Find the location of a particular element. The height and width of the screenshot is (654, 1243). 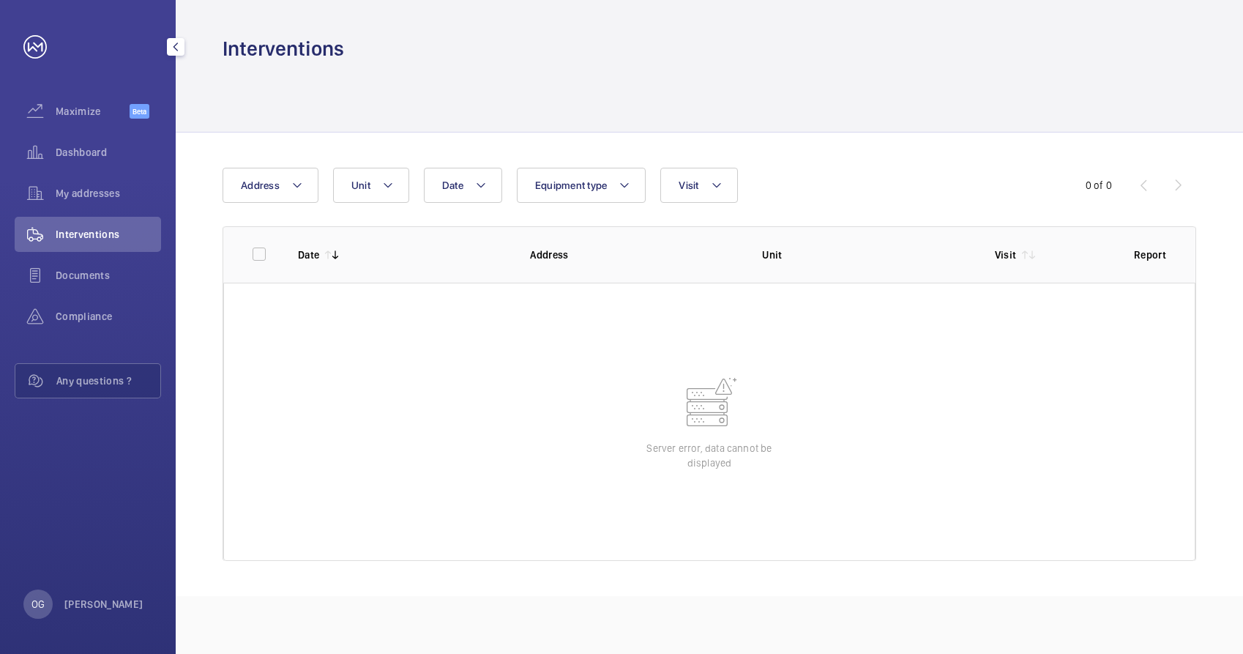

span: Address is located at coordinates (260, 185).